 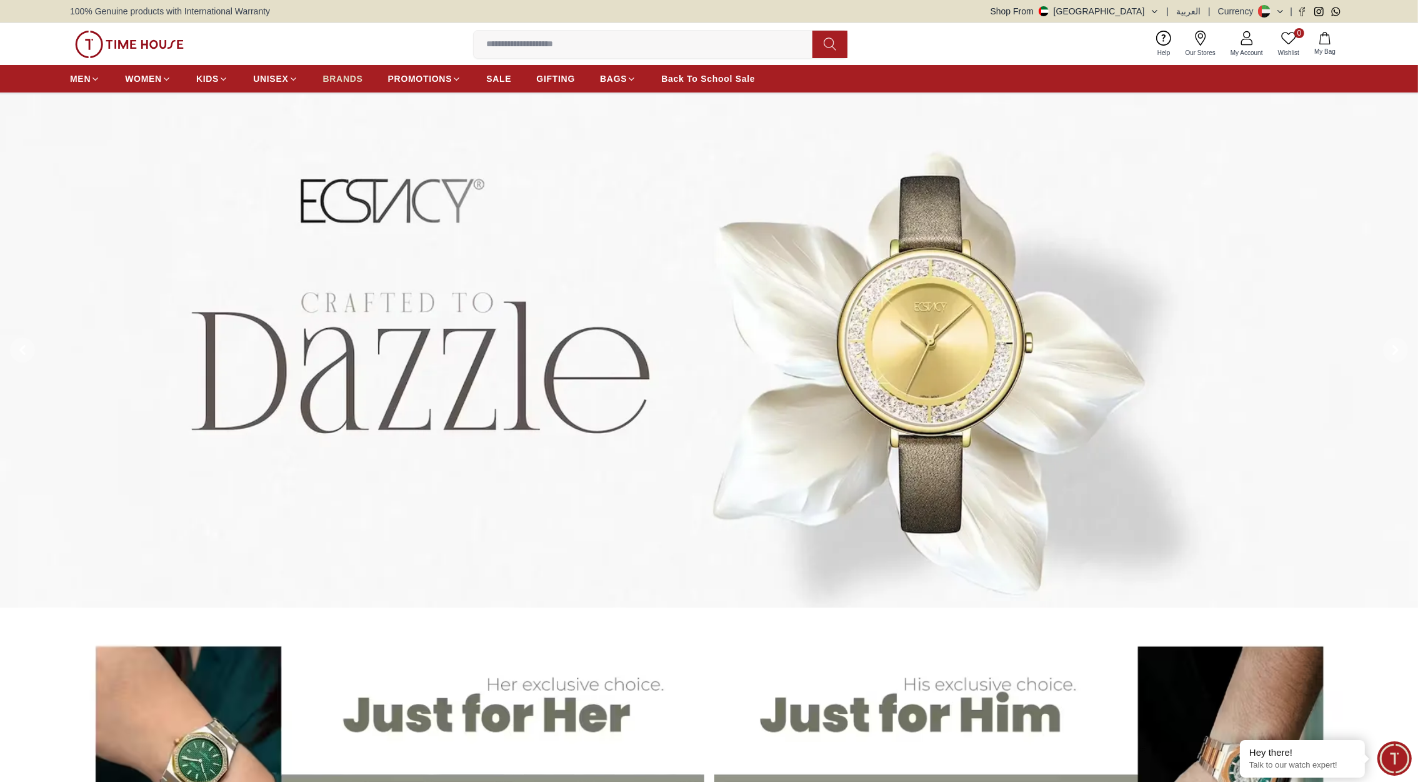 I want to click on a: Whatsapp, so click(x=1336, y=11).